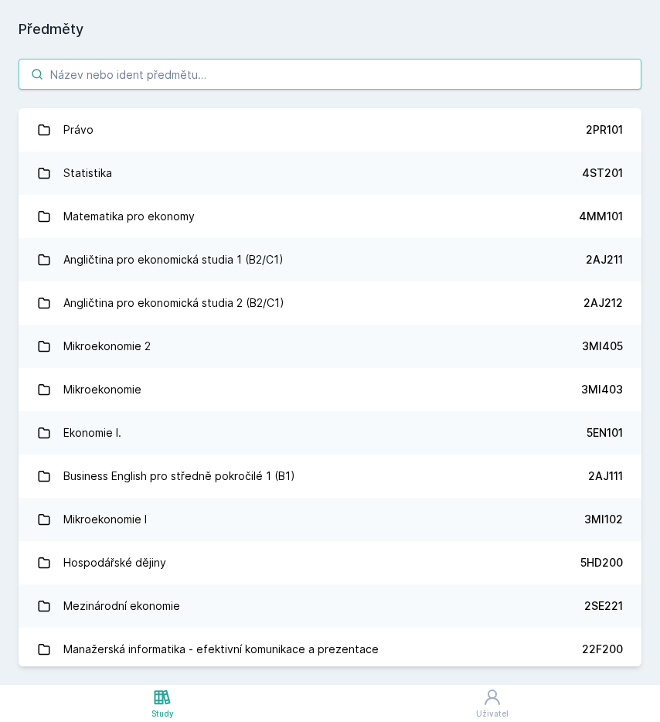 The image size is (660, 722). I want to click on input: Název nebo ident předmětu…, so click(330, 74).